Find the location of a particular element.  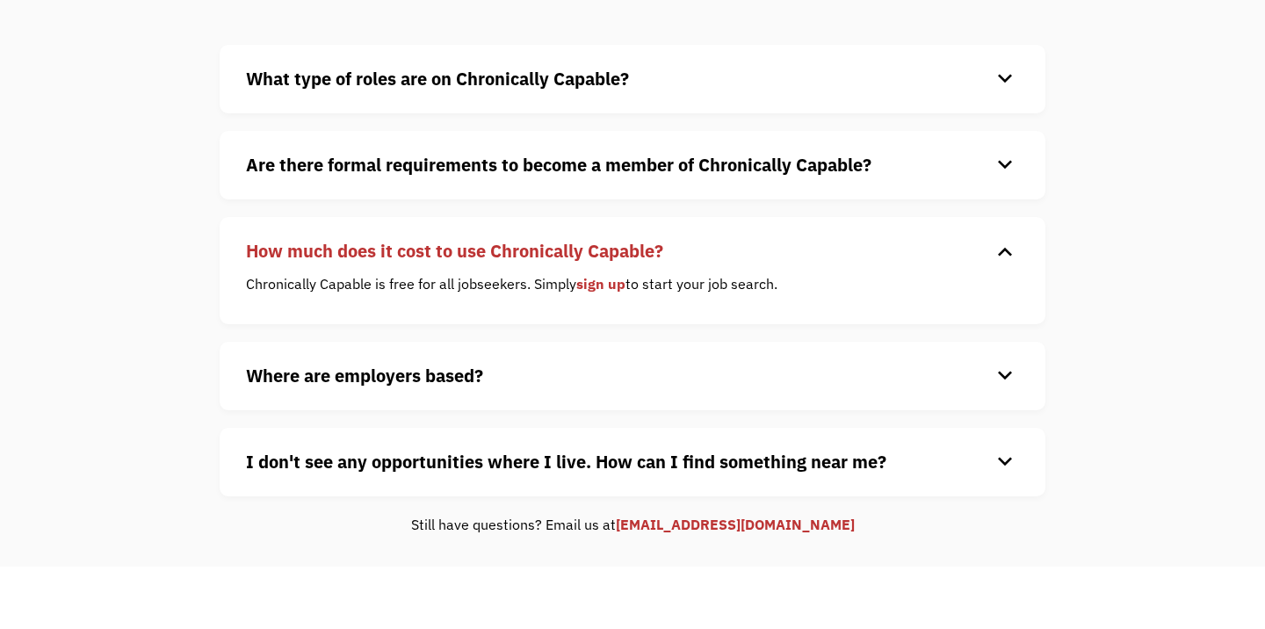

p: Chronically Capable is free for all jobseekers. Simply to start your job search. is located at coordinates (619, 284).